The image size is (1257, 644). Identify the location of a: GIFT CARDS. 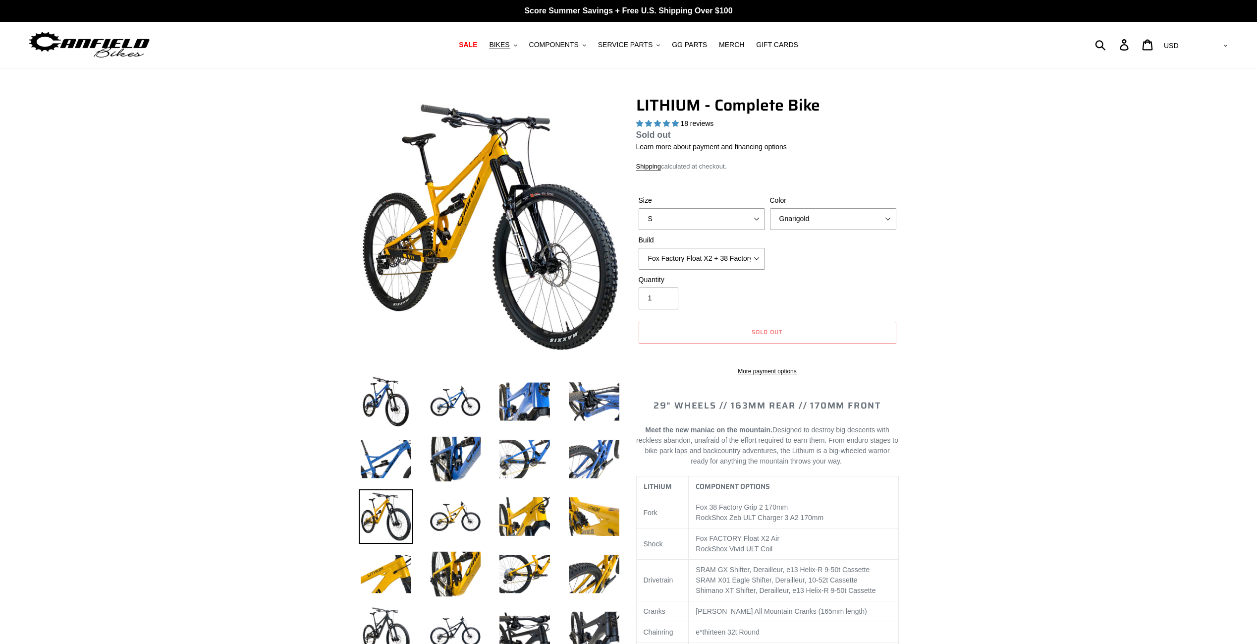
(777, 45).